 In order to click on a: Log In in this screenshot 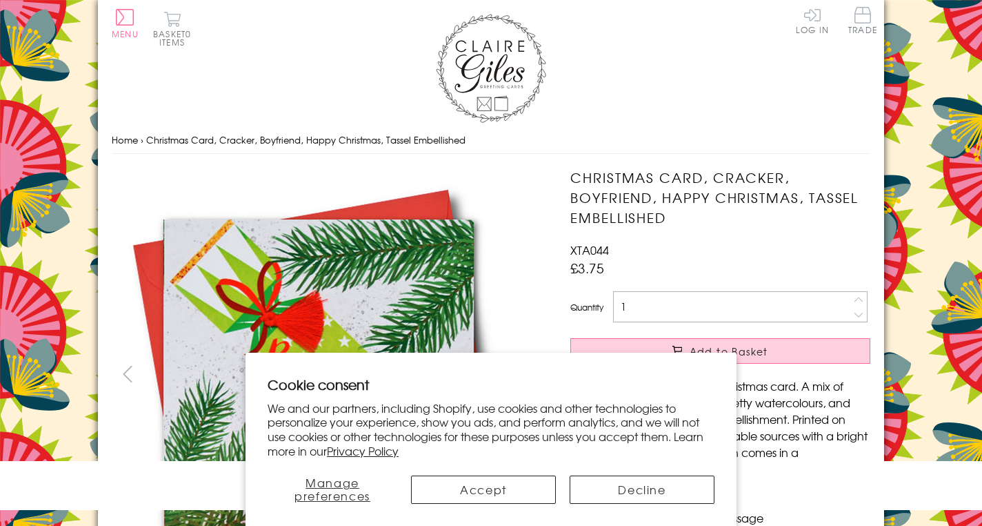, I will do `click(813, 20)`.